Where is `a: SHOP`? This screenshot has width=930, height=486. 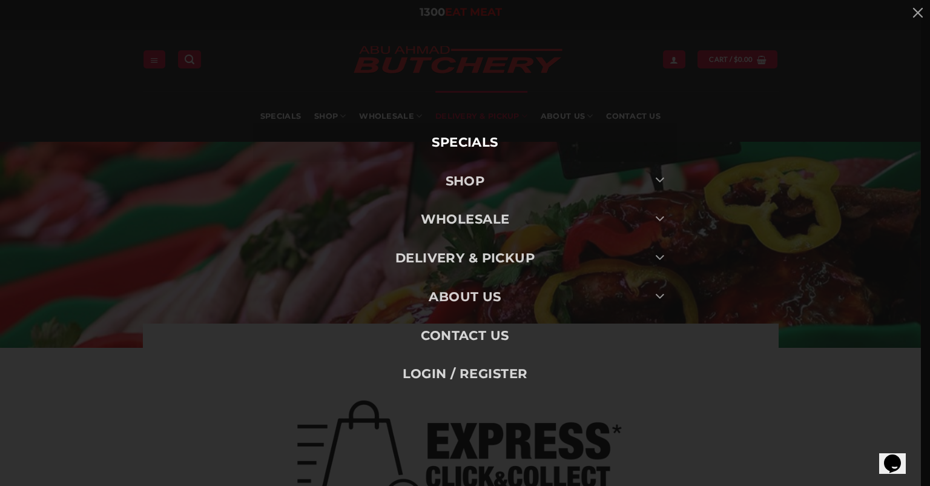
a: SHOP is located at coordinates (465, 181).